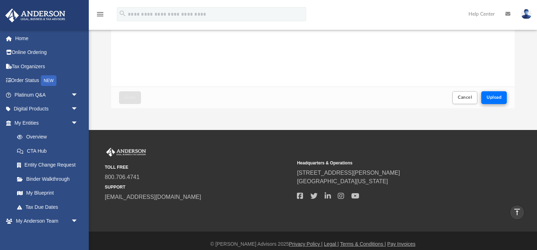  What do you see at coordinates (123, 13) in the screenshot?
I see `i: search` at bounding box center [123, 13].